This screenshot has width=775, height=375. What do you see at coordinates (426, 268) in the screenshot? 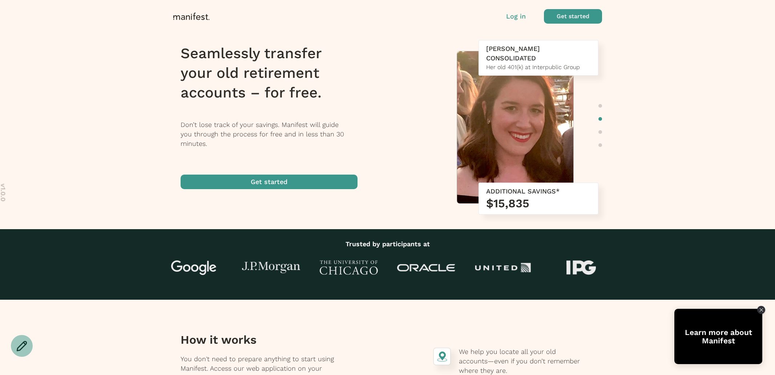
I see `img: Oracle` at bounding box center [426, 268].